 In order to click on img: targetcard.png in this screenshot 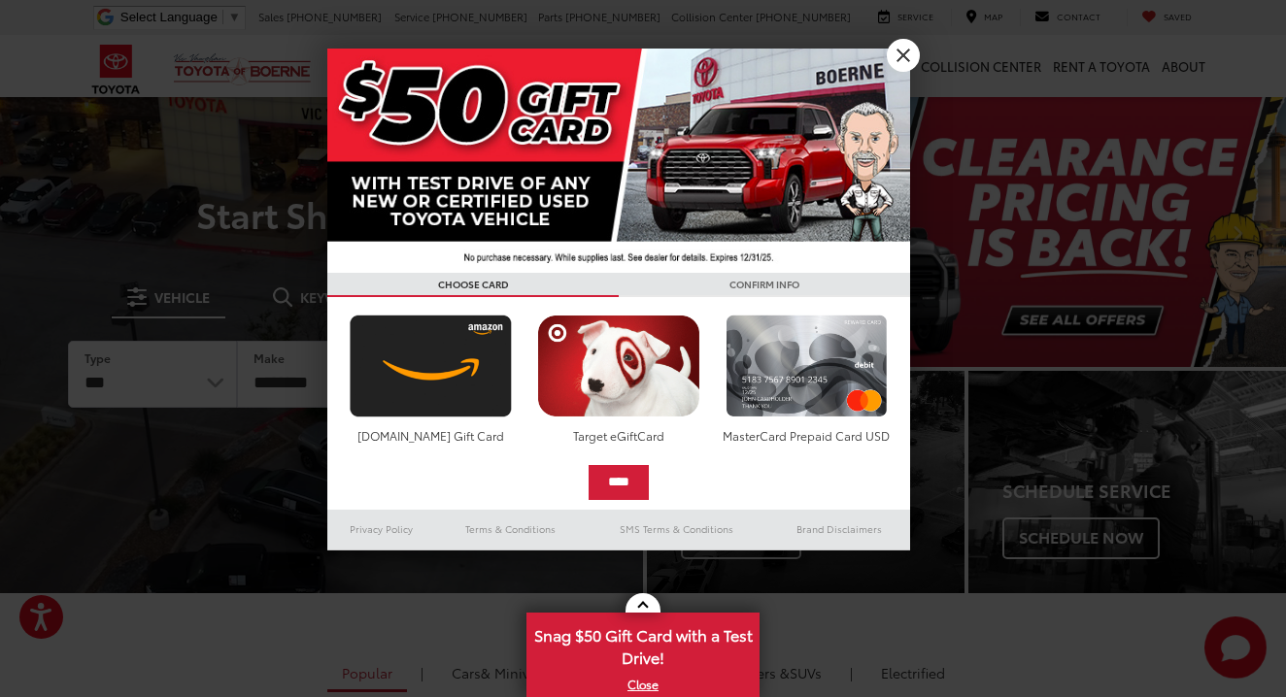, I will do `click(618, 366)`.